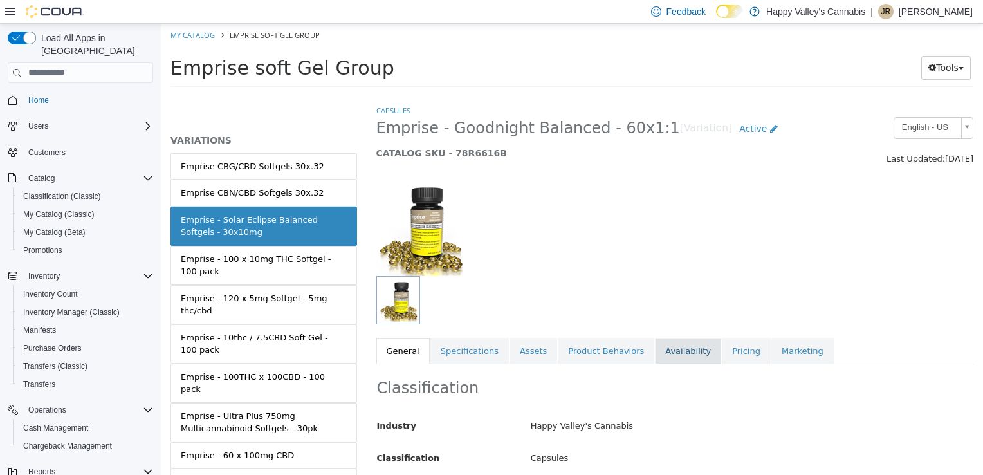 The width and height of the screenshot is (983, 475). What do you see at coordinates (86, 196) in the screenshot?
I see `button: Classification (Classic)` at bounding box center [86, 196].